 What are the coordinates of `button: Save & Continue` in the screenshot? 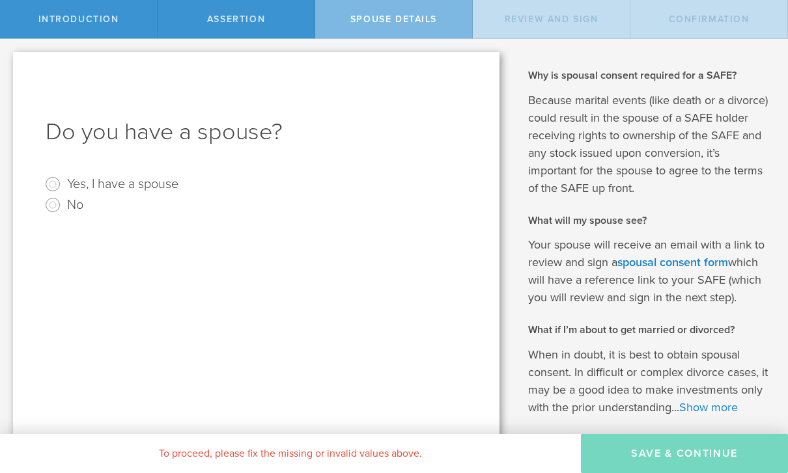 It's located at (685, 454).